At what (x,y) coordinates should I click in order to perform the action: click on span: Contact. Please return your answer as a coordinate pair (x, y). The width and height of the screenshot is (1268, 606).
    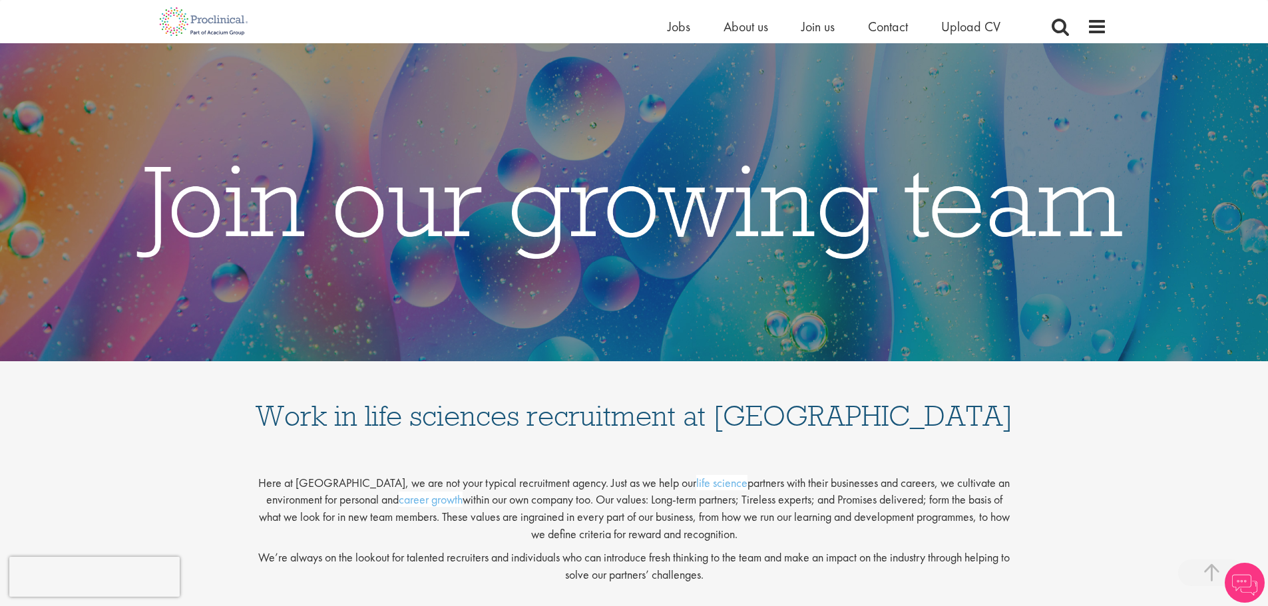
    Looking at the image, I should click on (888, 27).